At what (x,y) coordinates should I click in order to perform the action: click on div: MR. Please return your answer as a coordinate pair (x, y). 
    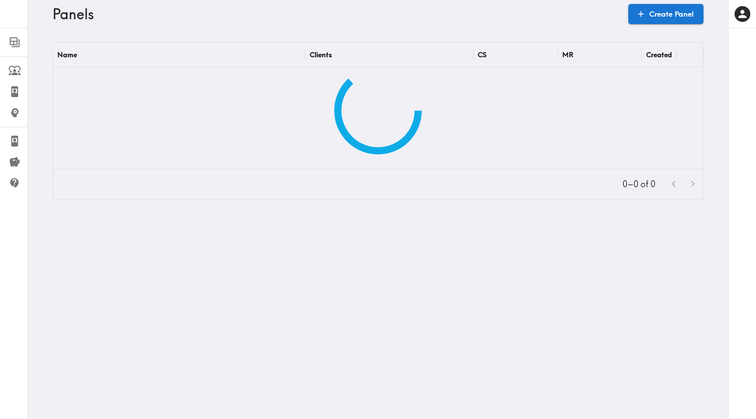
    Looking at the image, I should click on (568, 55).